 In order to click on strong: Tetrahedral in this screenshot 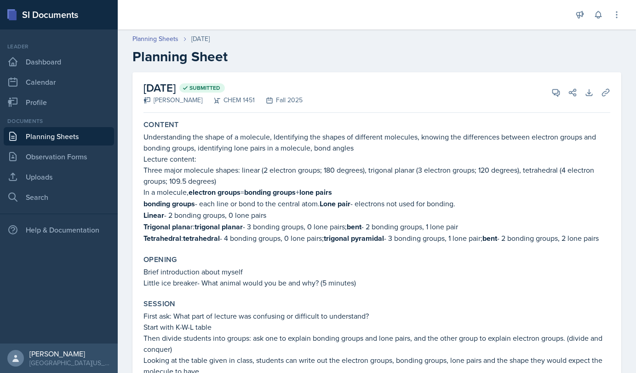, I will do `click(162, 238)`.